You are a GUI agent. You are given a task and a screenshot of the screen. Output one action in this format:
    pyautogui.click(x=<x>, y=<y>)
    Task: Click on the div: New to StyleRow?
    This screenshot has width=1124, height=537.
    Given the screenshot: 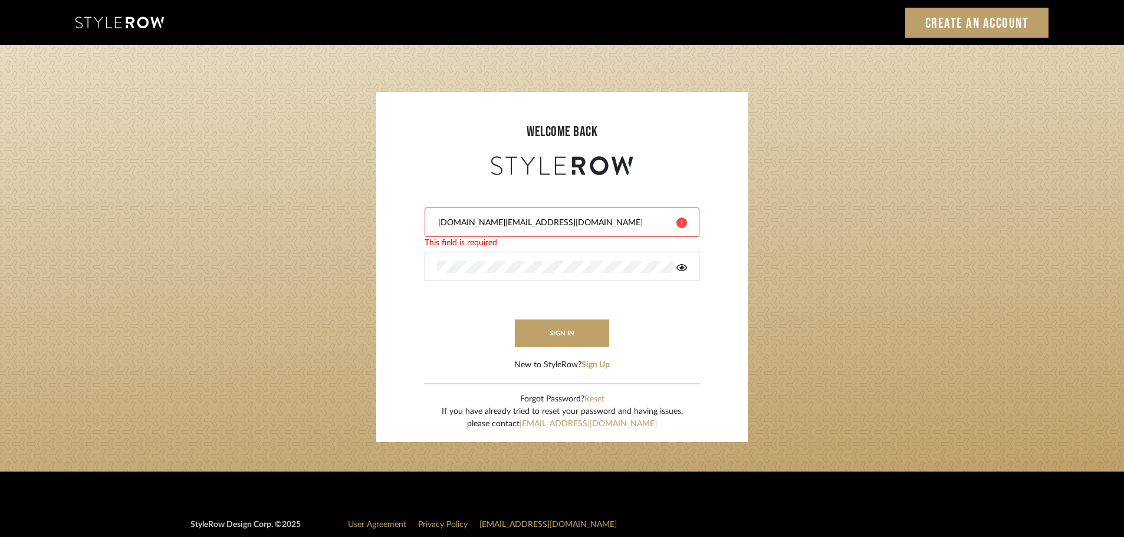 What is the action you would take?
    pyautogui.click(x=562, y=365)
    